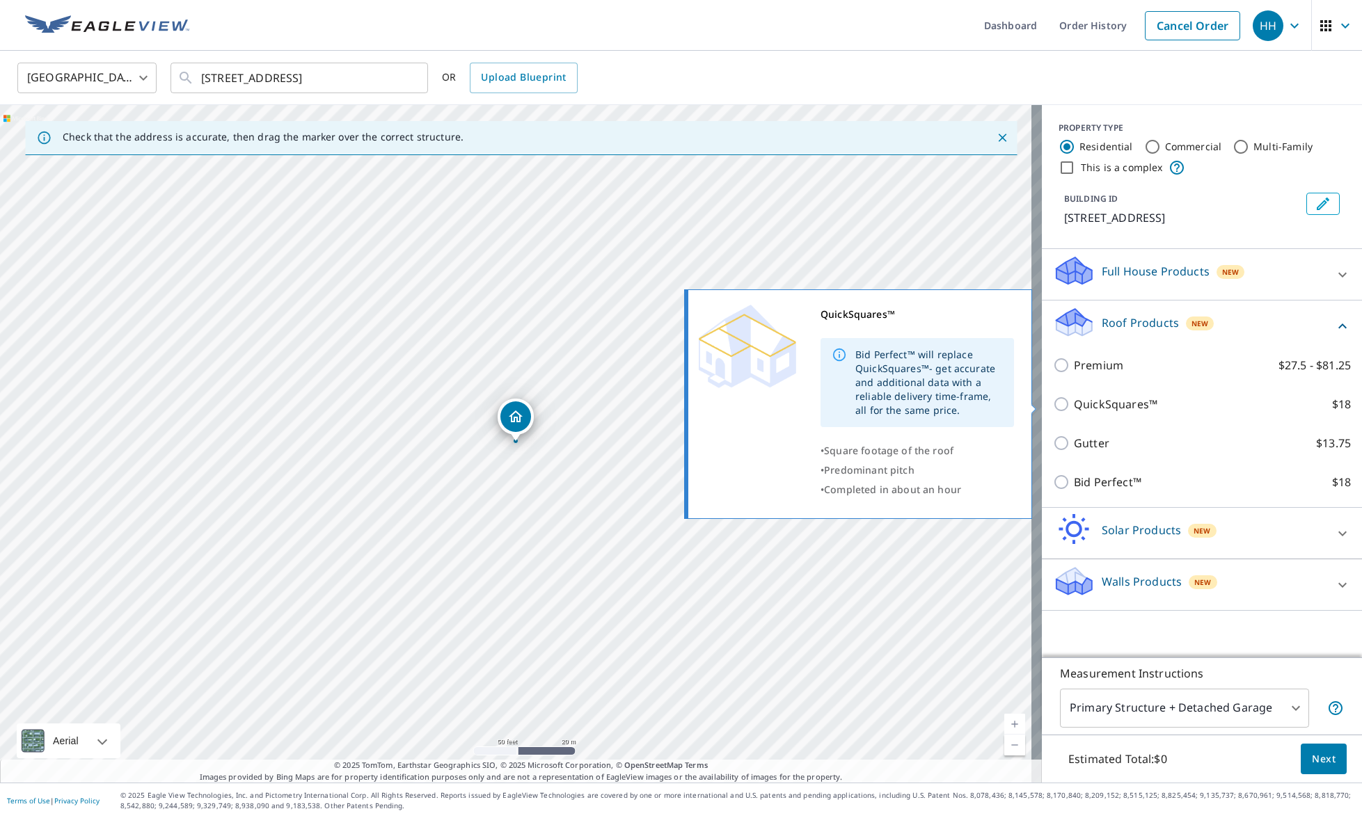 This screenshot has width=1362, height=818. What do you see at coordinates (263, 137) in the screenshot?
I see `p: Check that the address is accurate, then drag the marker over the correct structure.` at bounding box center [263, 137].